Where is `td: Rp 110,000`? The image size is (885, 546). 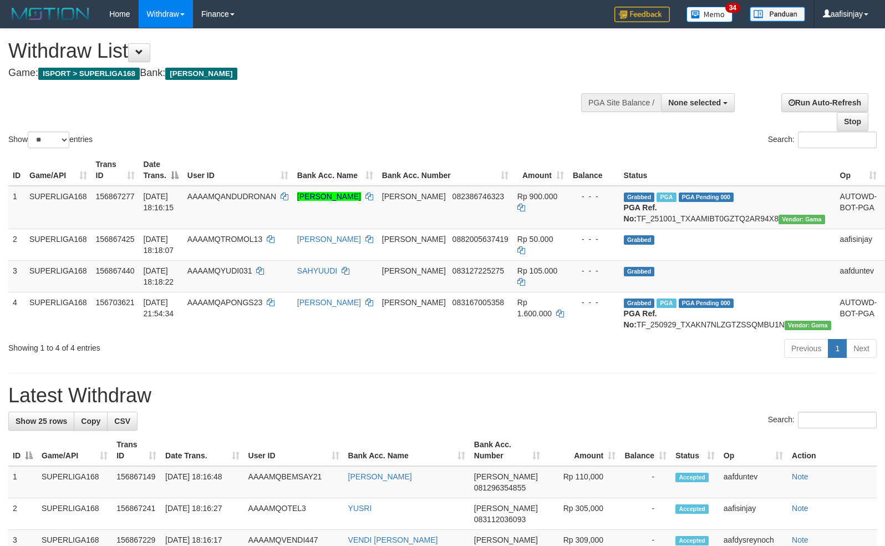 td: Rp 110,000 is located at coordinates (582, 482).